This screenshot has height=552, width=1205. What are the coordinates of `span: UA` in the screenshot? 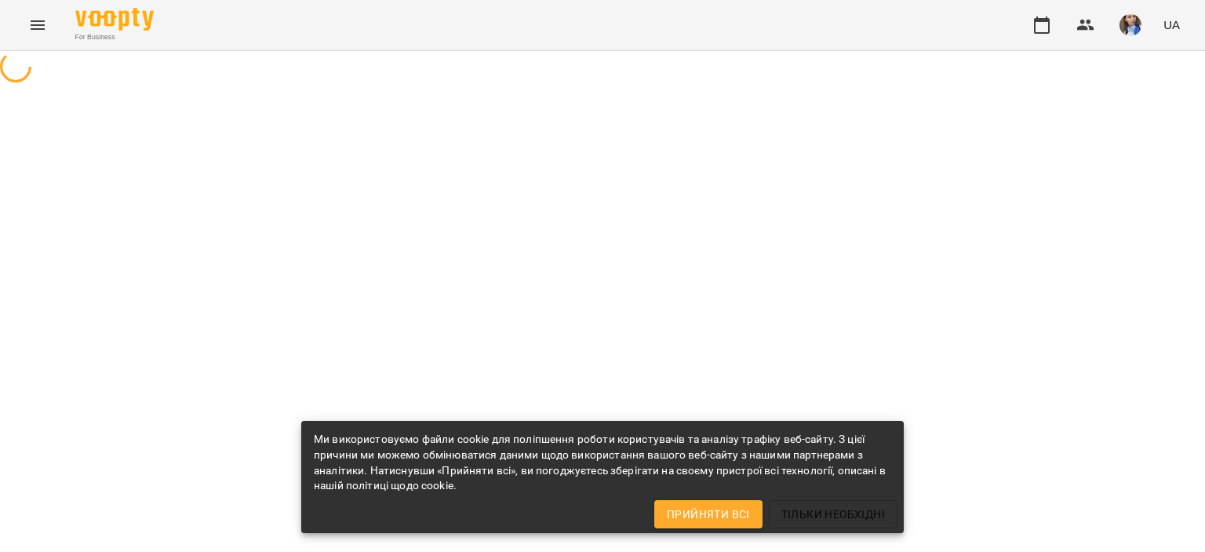 It's located at (1171, 24).